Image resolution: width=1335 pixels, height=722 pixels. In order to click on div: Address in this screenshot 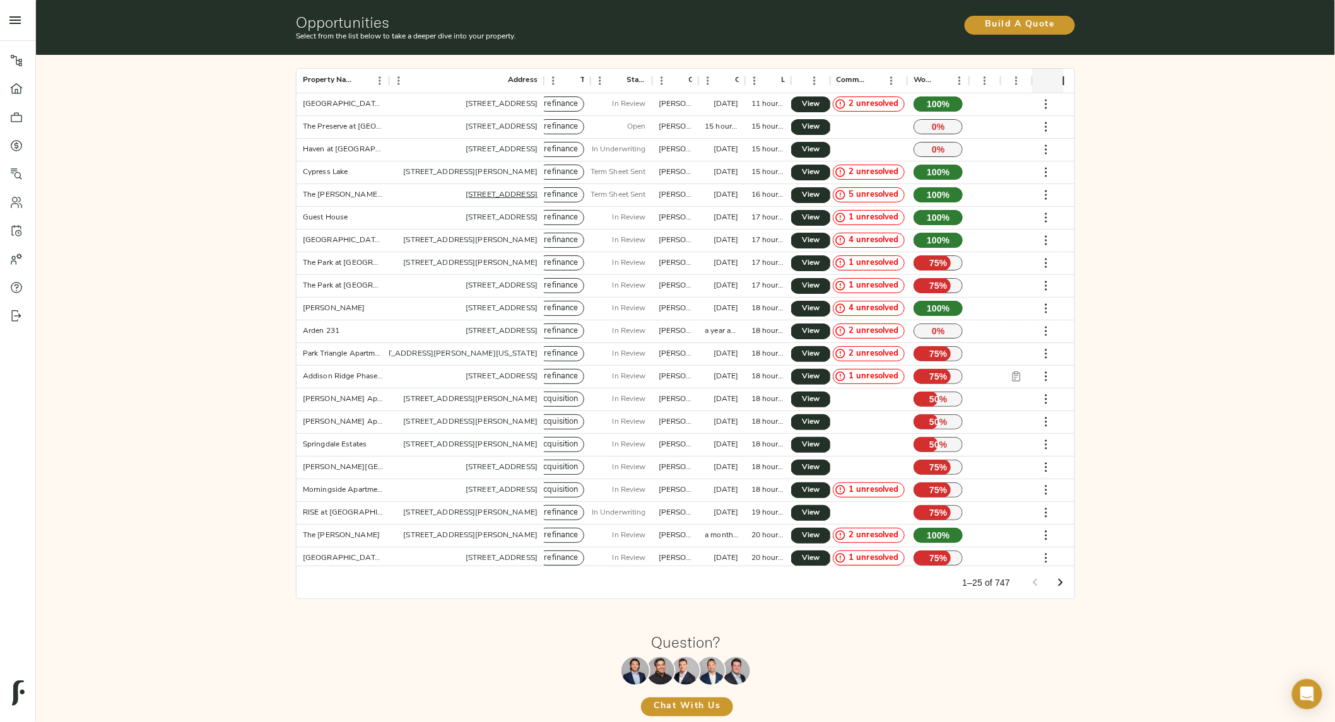, I will do `click(522, 80)`.